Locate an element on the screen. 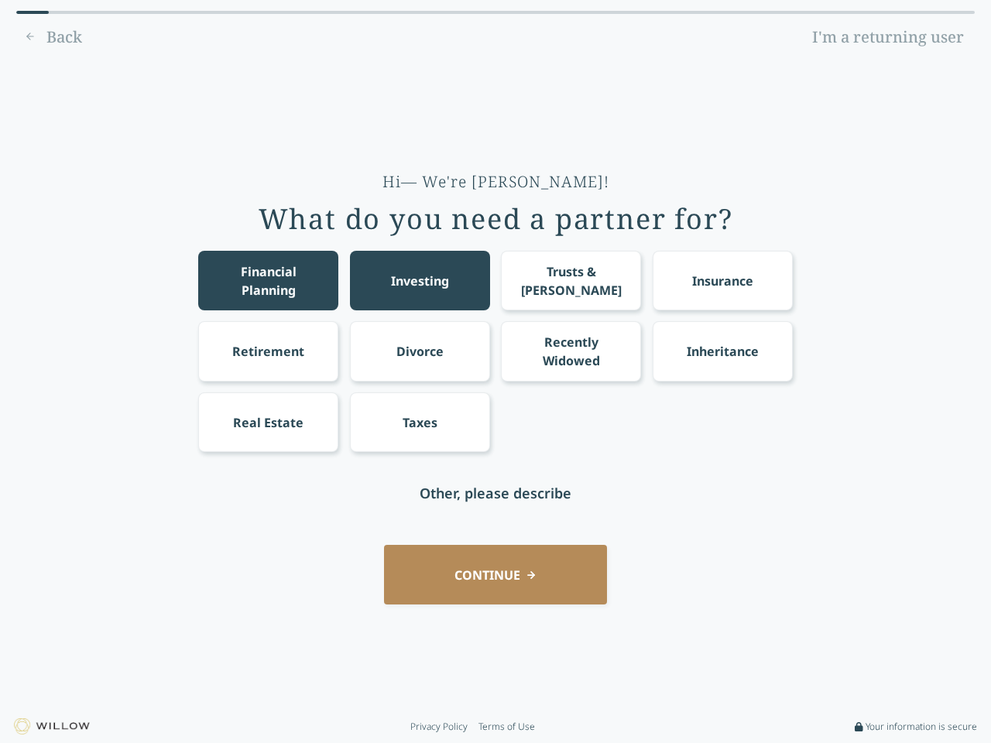  div: Retirement is located at coordinates (268, 352).